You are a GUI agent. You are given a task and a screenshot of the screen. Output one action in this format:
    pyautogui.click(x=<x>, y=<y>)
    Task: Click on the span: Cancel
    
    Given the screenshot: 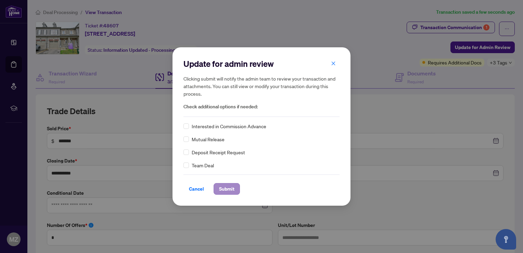 What is the action you would take?
    pyautogui.click(x=197, y=189)
    